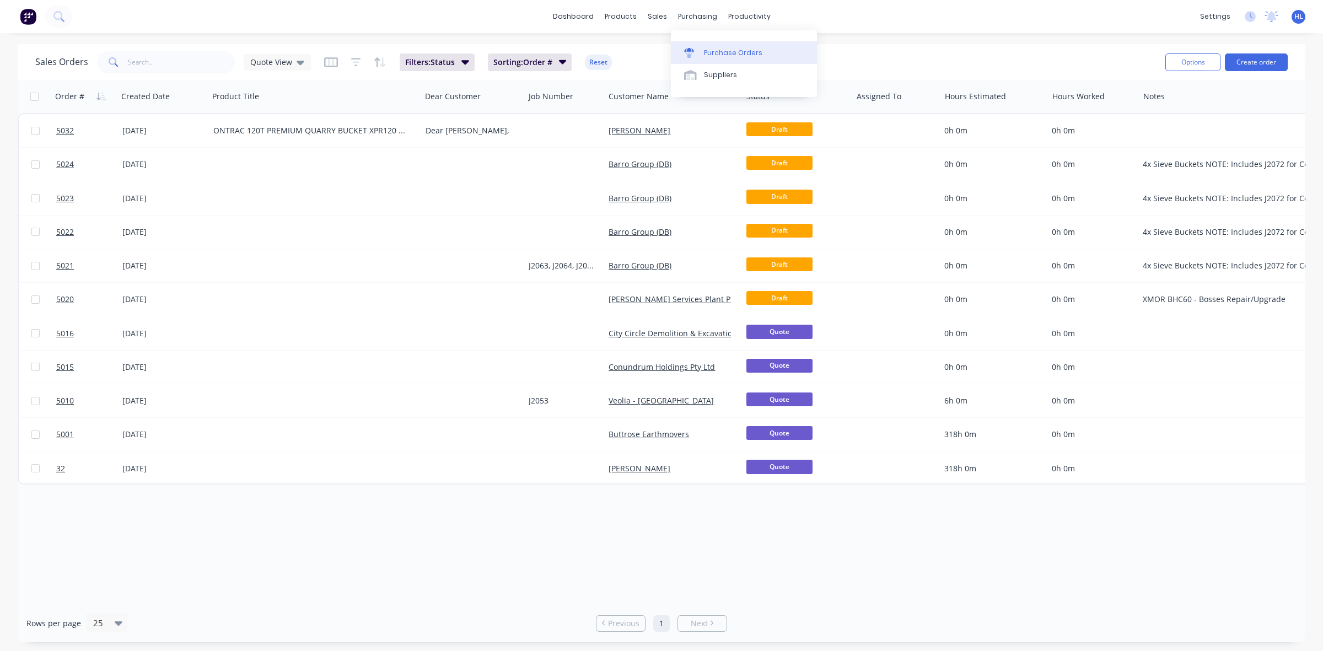  What do you see at coordinates (721, 75) in the screenshot?
I see `div: Suppliers` at bounding box center [721, 75].